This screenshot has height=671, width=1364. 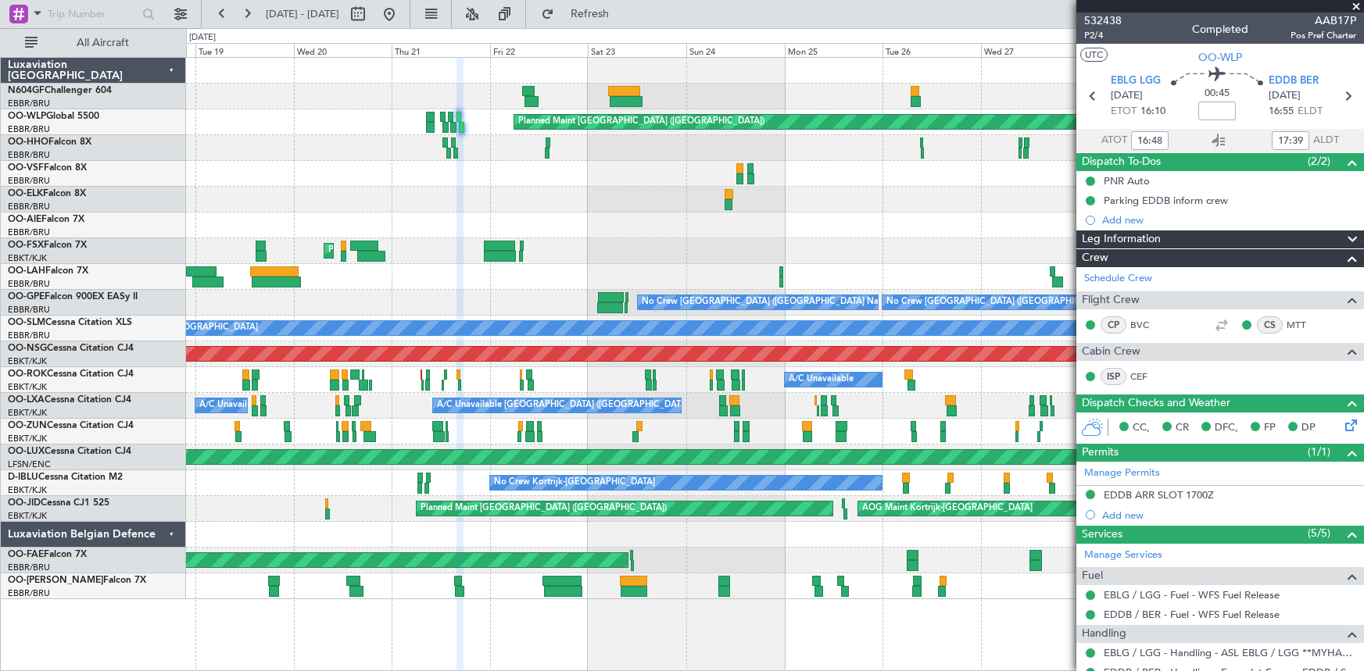 I want to click on span: Services, so click(x=1102, y=535).